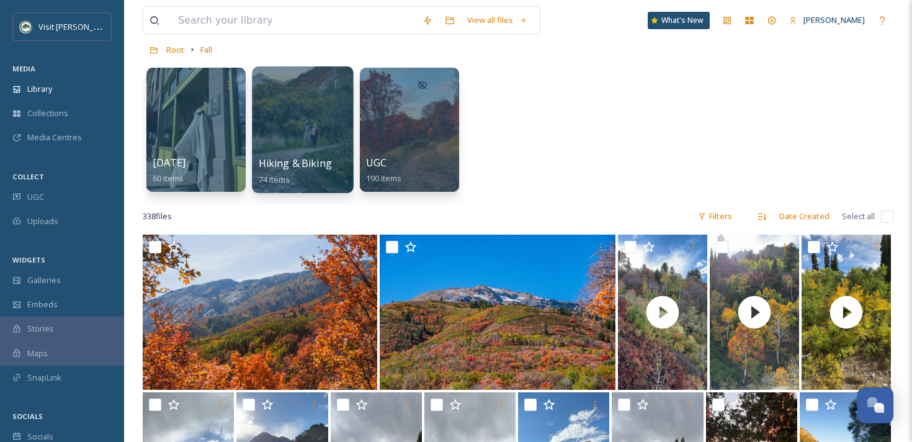 This screenshot has height=442, width=912. Describe the element at coordinates (175, 50) in the screenshot. I see `span: Root` at that location.